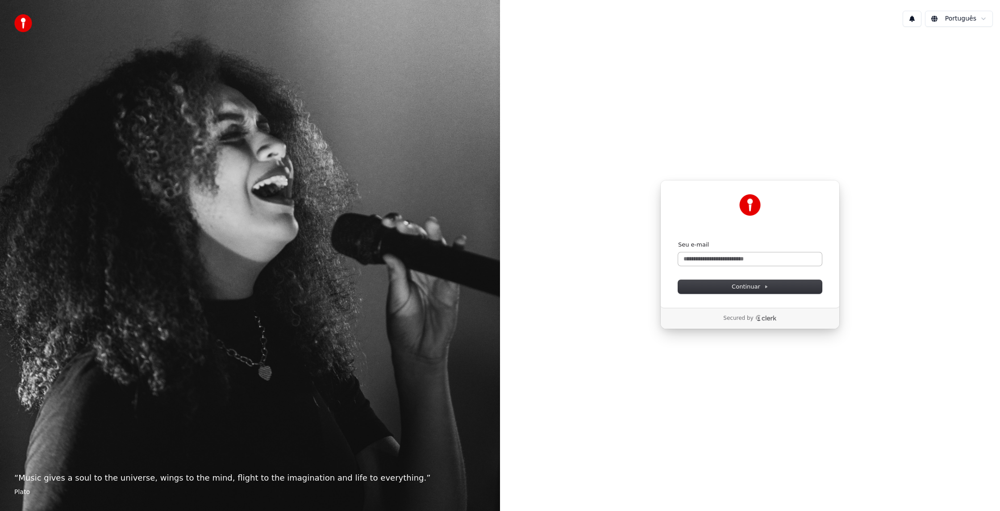 The image size is (1000, 511). I want to click on span: Continuar, so click(750, 287).